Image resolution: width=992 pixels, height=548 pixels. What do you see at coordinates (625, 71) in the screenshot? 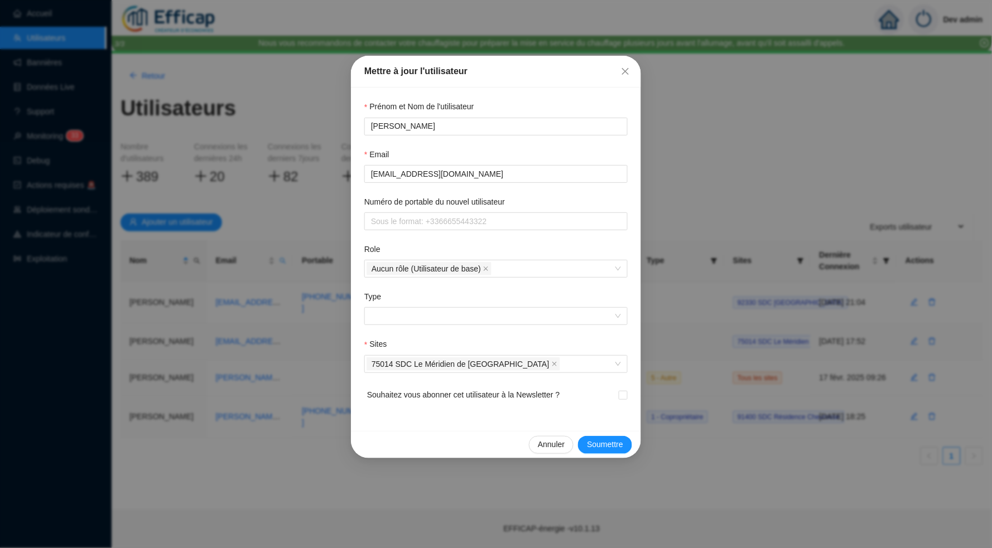
I see `button: Close` at bounding box center [625, 71].